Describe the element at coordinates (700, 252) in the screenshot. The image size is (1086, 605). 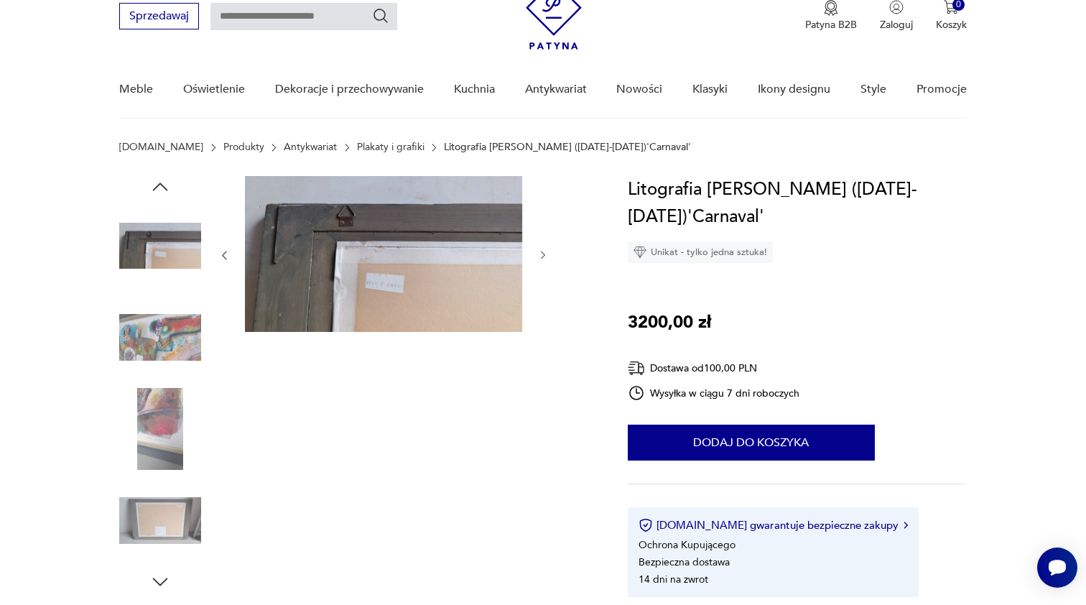
I see `div: Unikat - tylko jedna sztuka!` at that location.